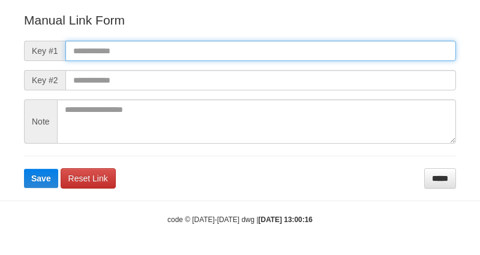 The image size is (480, 255). What do you see at coordinates (44, 51) in the screenshot?
I see `span: Key #1` at bounding box center [44, 51].